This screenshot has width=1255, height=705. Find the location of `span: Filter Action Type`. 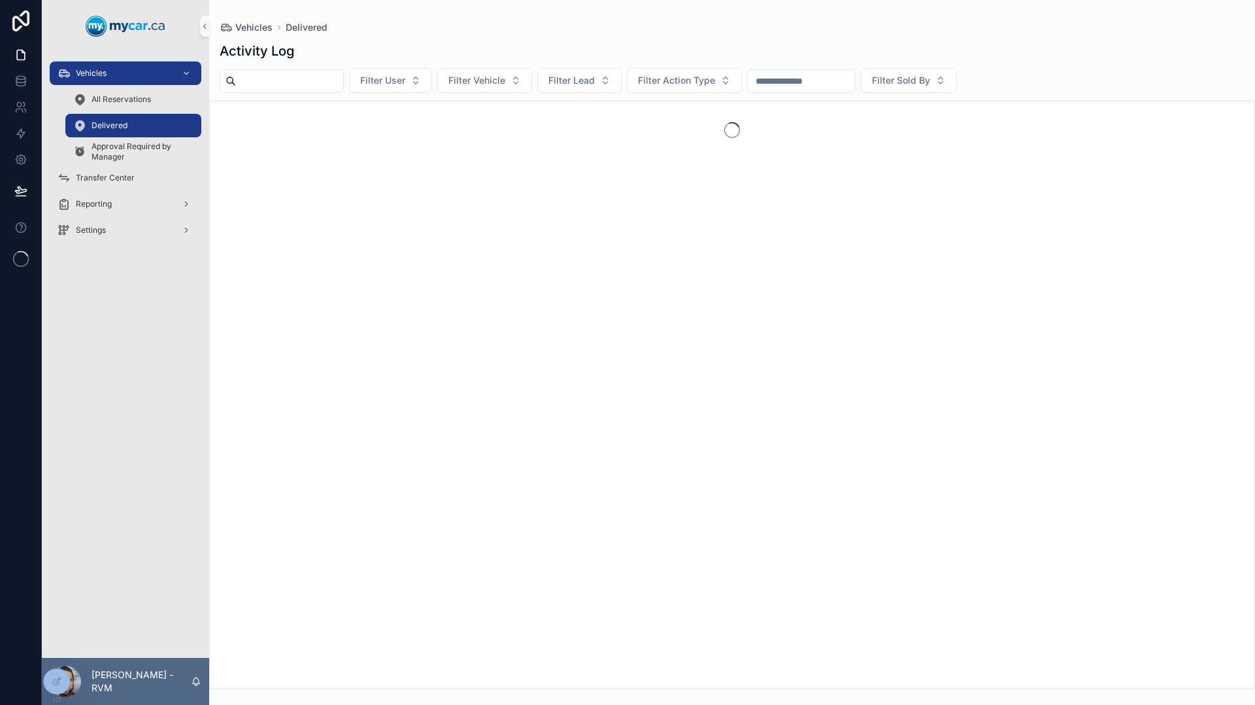

span: Filter Action Type is located at coordinates (677, 80).